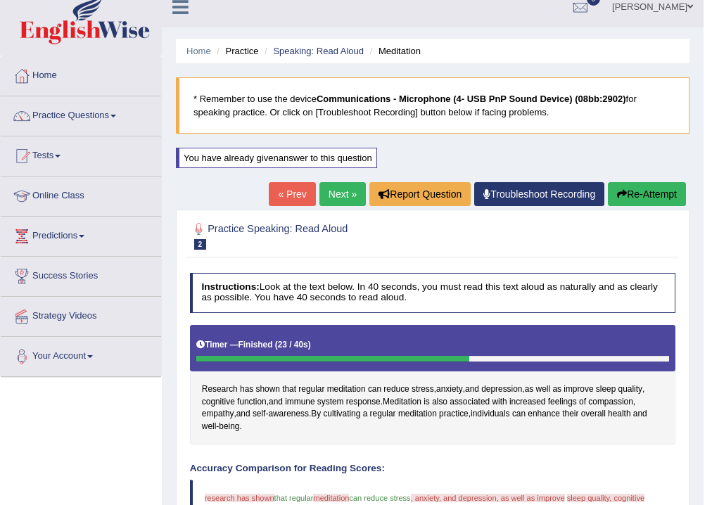  What do you see at coordinates (420, 194) in the screenshot?
I see `button: Report Question` at bounding box center [420, 194].